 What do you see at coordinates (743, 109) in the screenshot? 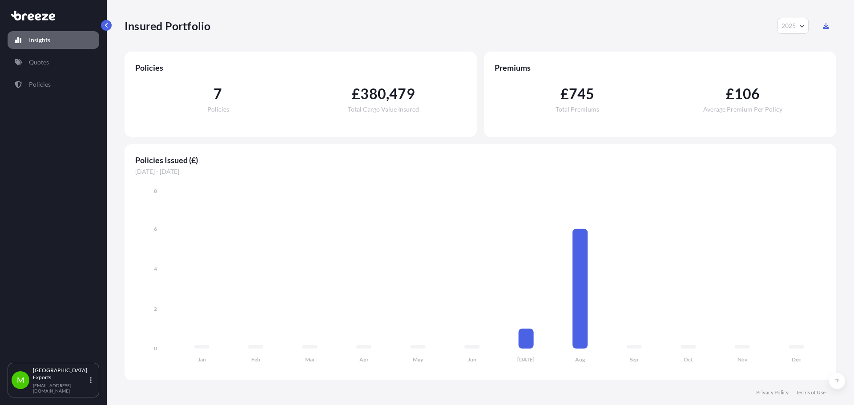
I see `span: Average Premium Per Policy` at bounding box center [743, 109].